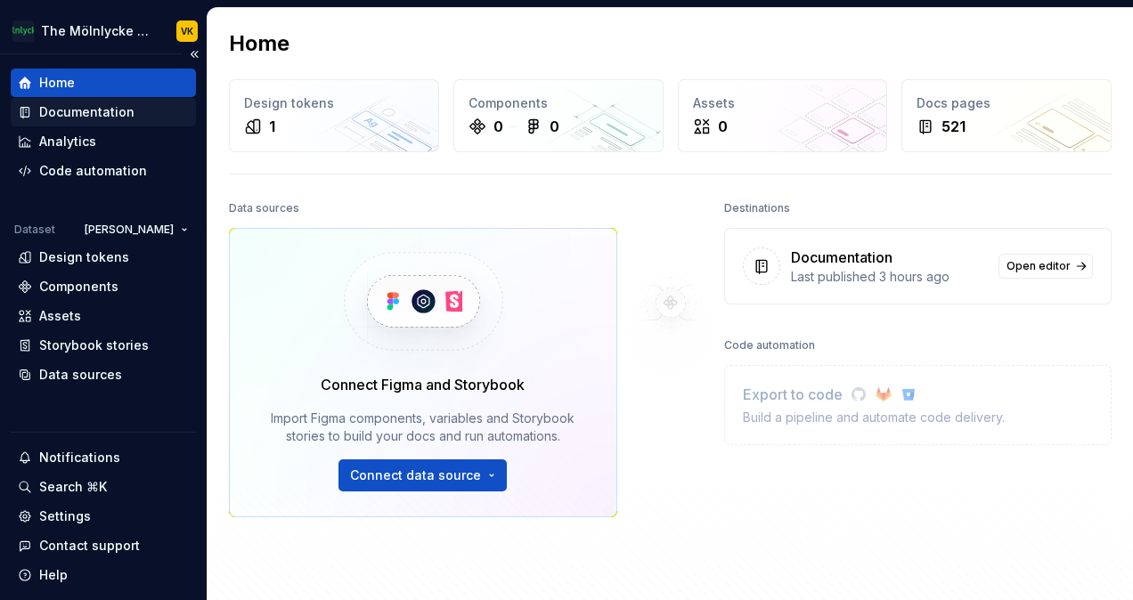  Describe the element at coordinates (93, 345) in the screenshot. I see `div: Storybook stories` at that location.